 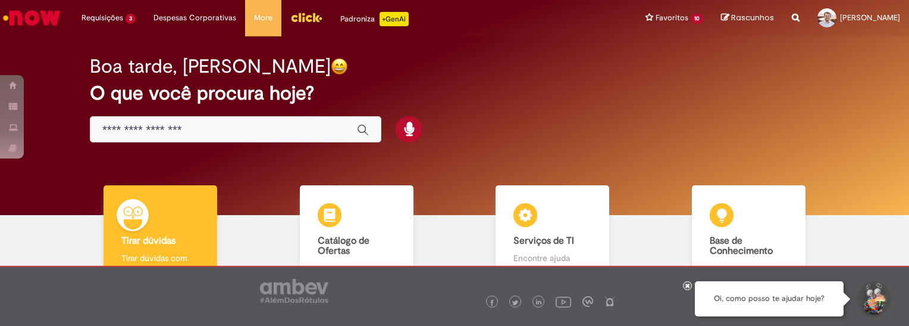 I want to click on p: Tirar dúvidas com Lupi Assist e Gen Ai, so click(x=160, y=264).